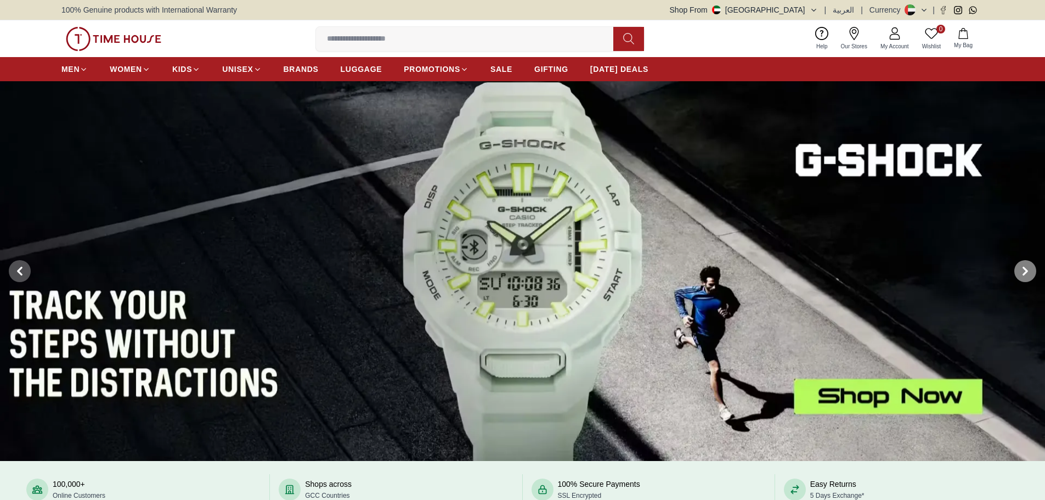  What do you see at coordinates (843, 10) in the screenshot?
I see `span: العربية` at bounding box center [843, 10].